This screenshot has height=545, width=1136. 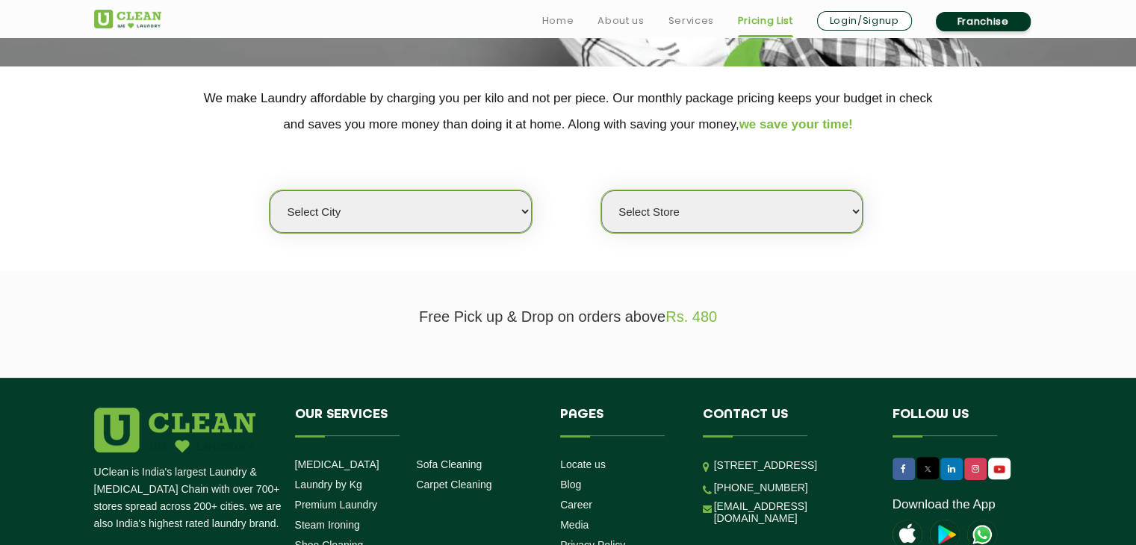 I want to click on a: Premium Laundry, so click(x=336, y=505).